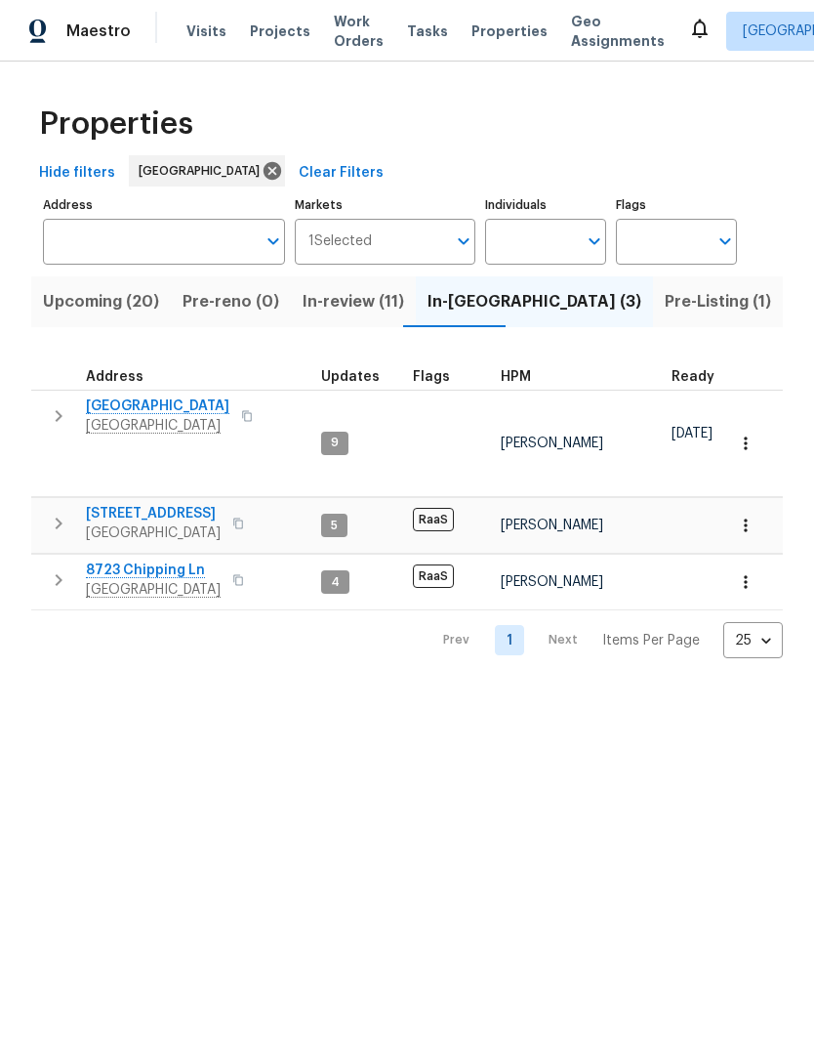 The height and width of the screenshot is (1045, 814). Describe the element at coordinates (618, 31) in the screenshot. I see `span: Geo Assignments` at that location.